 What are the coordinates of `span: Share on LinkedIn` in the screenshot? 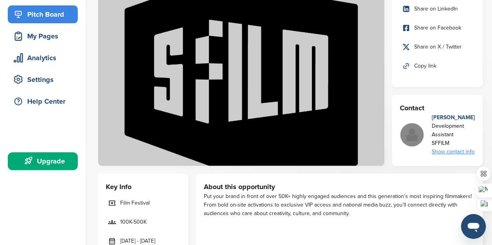 It's located at (436, 9).